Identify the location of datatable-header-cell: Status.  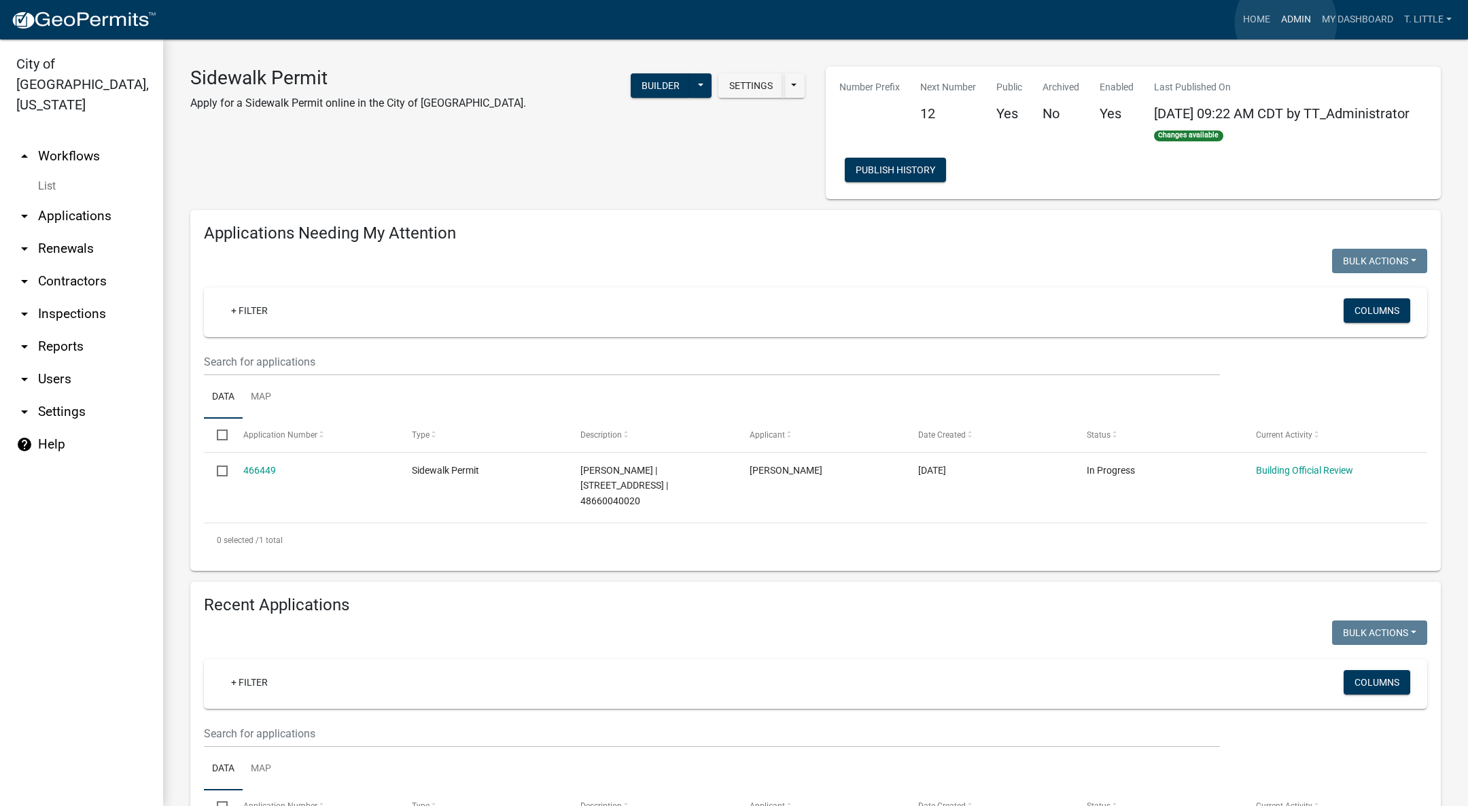
(1158, 435).